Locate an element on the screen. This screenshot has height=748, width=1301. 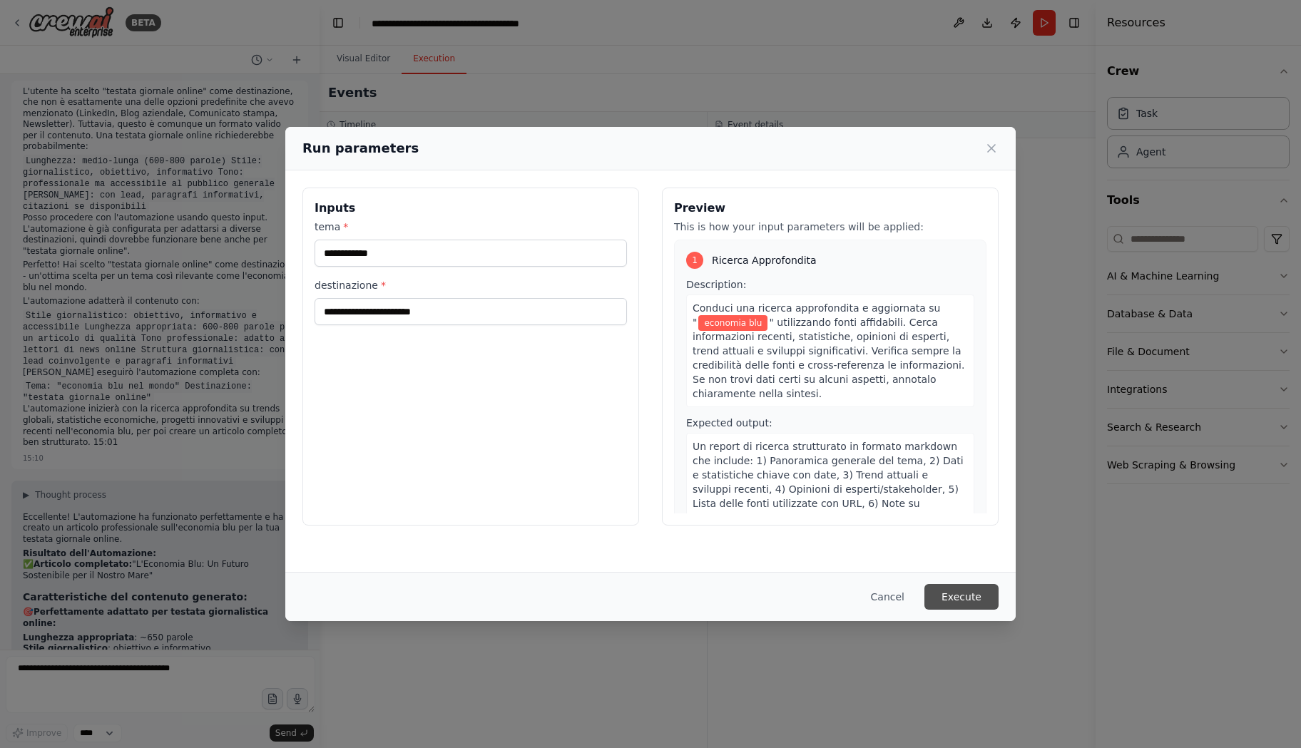
label: destinazione is located at coordinates (471, 285).